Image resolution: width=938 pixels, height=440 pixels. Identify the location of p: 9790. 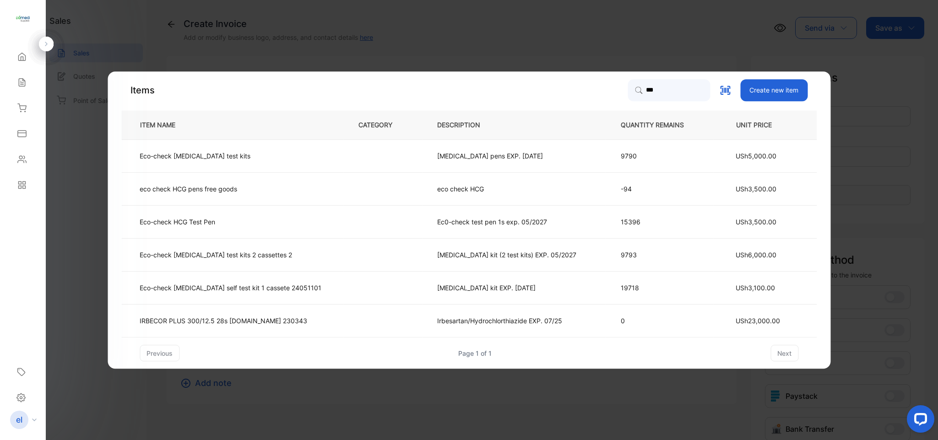
(660, 156).